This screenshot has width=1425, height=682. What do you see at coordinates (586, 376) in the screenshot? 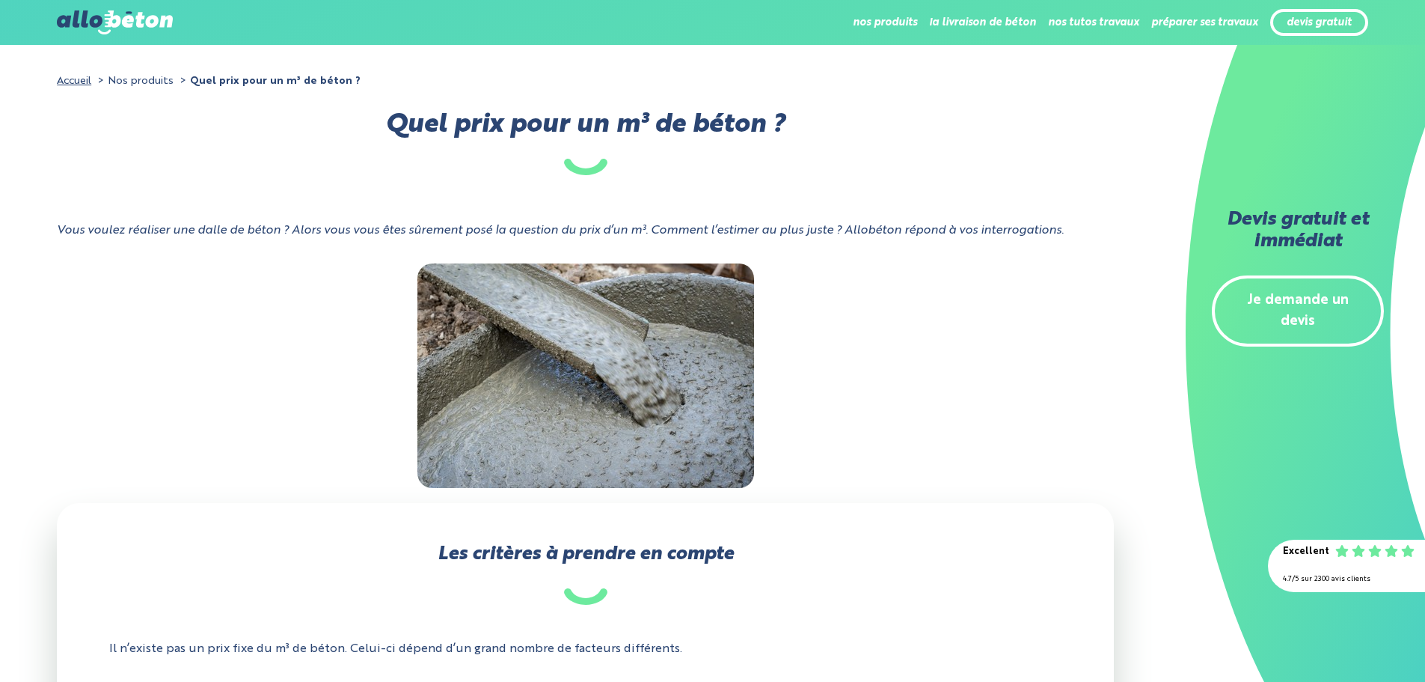
I see `img: ”Béton"` at bounding box center [586, 376].